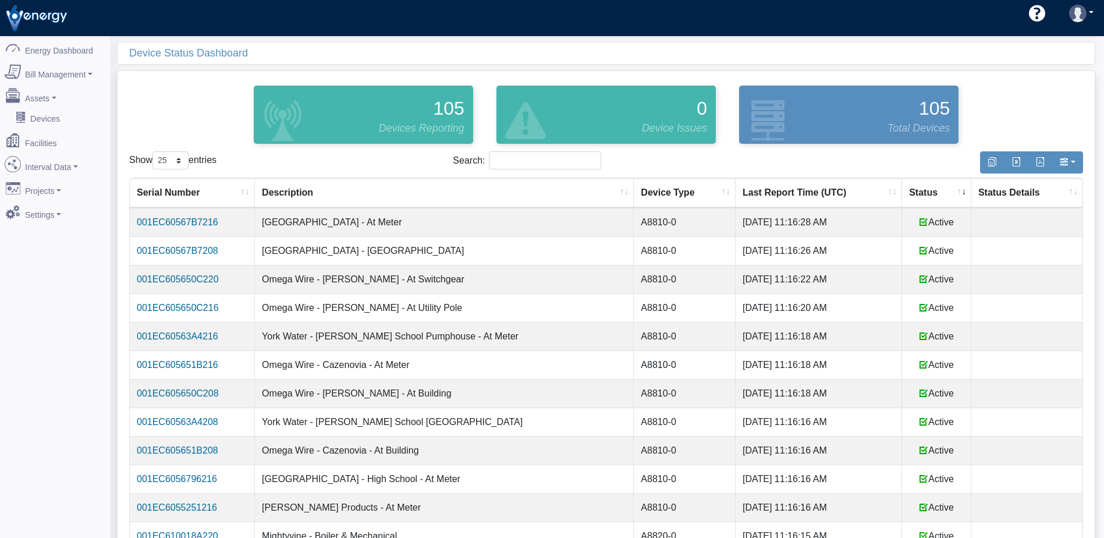  What do you see at coordinates (177, 250) in the screenshot?
I see `a: 001EC60567B7208` at bounding box center [177, 250].